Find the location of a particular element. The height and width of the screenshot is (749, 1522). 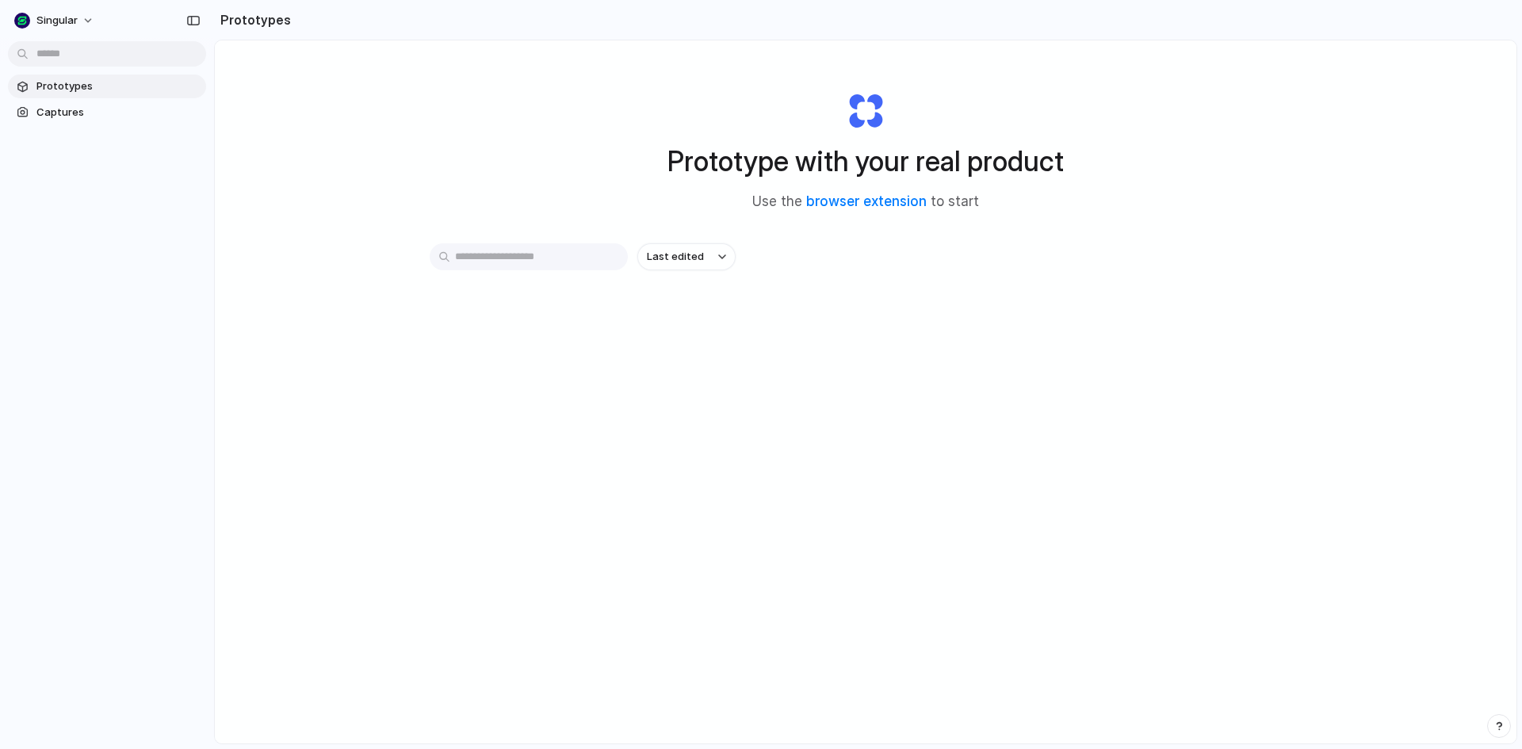

span: Use the to start is located at coordinates (866, 202).